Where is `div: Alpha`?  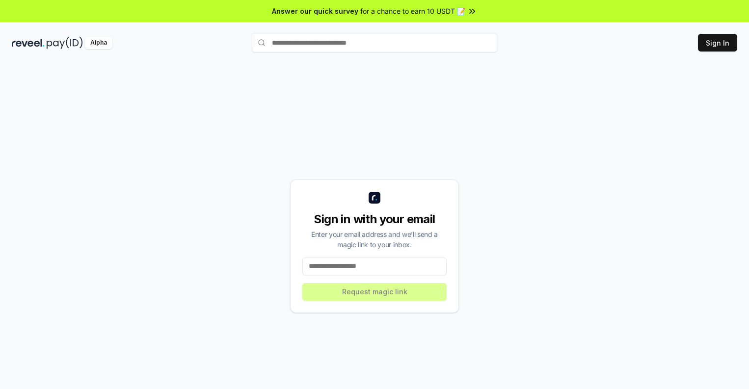
div: Alpha is located at coordinates (99, 43).